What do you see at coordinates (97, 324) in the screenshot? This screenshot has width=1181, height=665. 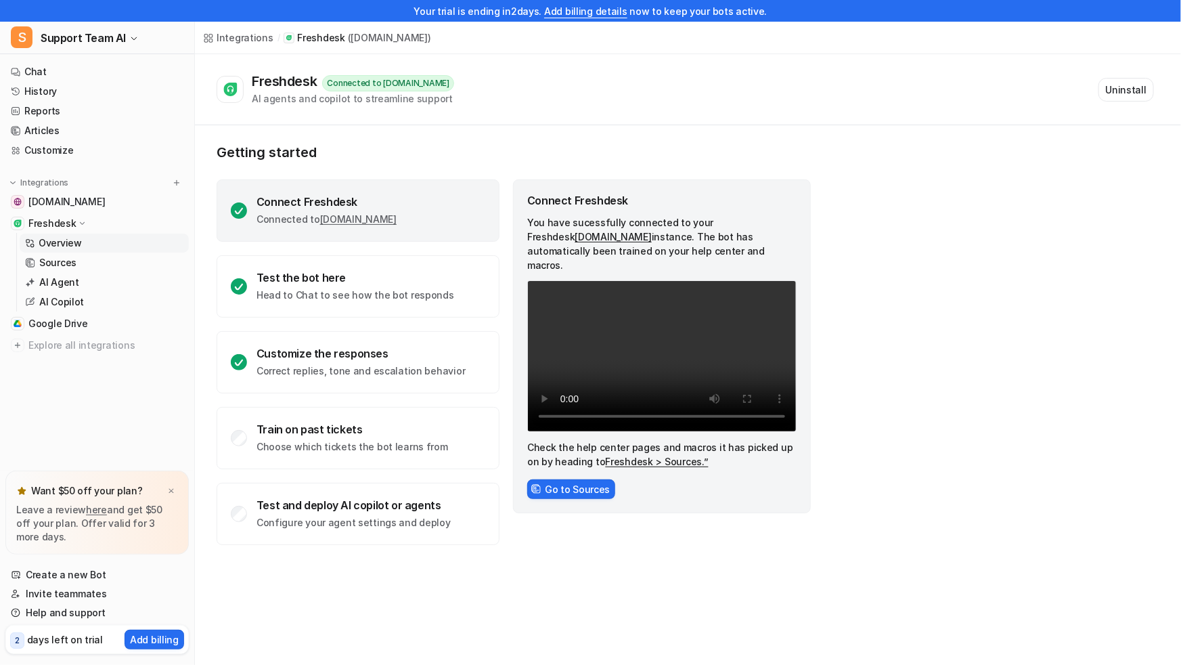 I see `a: Google DriveGoogle Drive` at bounding box center [97, 324].